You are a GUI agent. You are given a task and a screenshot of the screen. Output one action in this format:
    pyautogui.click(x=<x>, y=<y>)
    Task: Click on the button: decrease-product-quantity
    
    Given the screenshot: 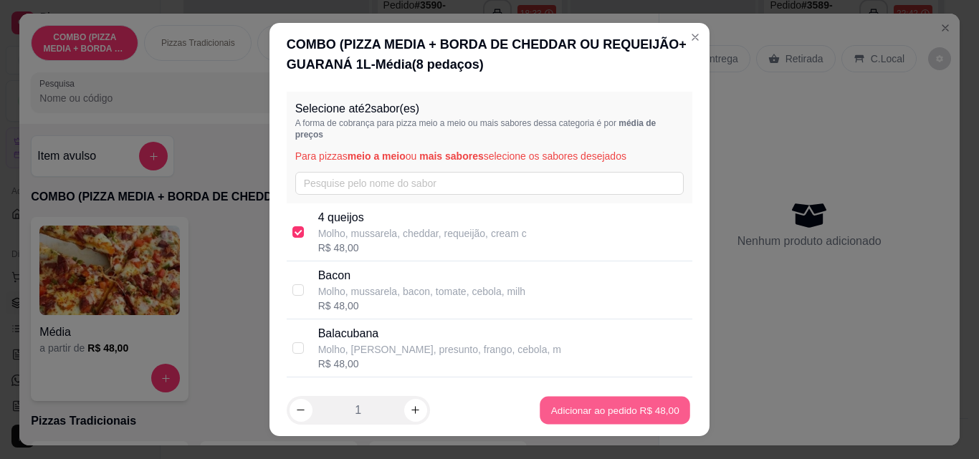 What is the action you would take?
    pyautogui.click(x=301, y=411)
    